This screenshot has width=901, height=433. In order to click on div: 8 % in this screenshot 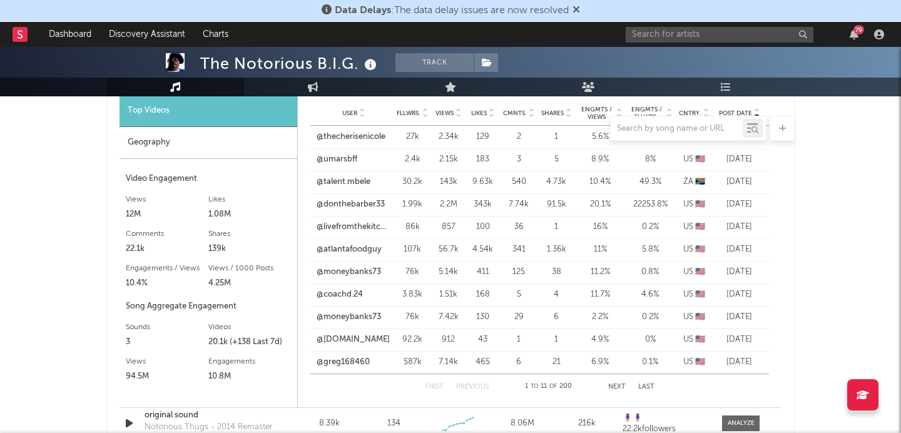, I will do `click(650, 160)`.